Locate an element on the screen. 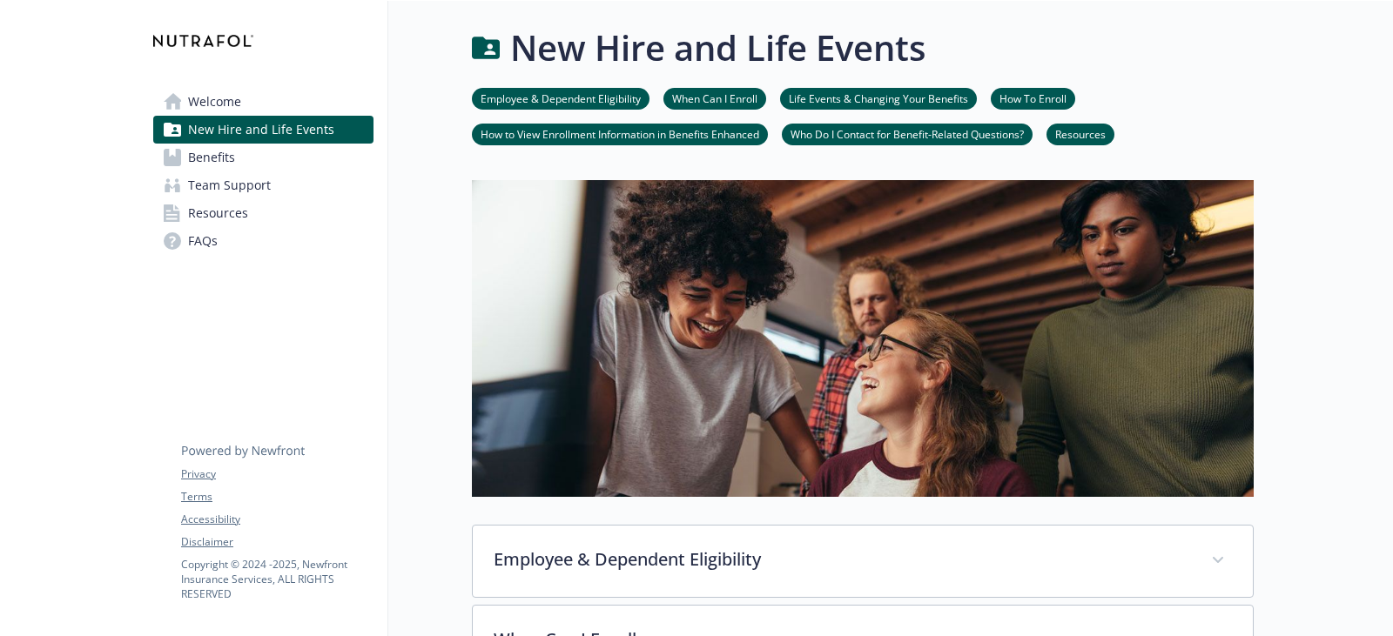 Image resolution: width=1393 pixels, height=636 pixels. p: Employee & Dependent Eligibility is located at coordinates (842, 560).